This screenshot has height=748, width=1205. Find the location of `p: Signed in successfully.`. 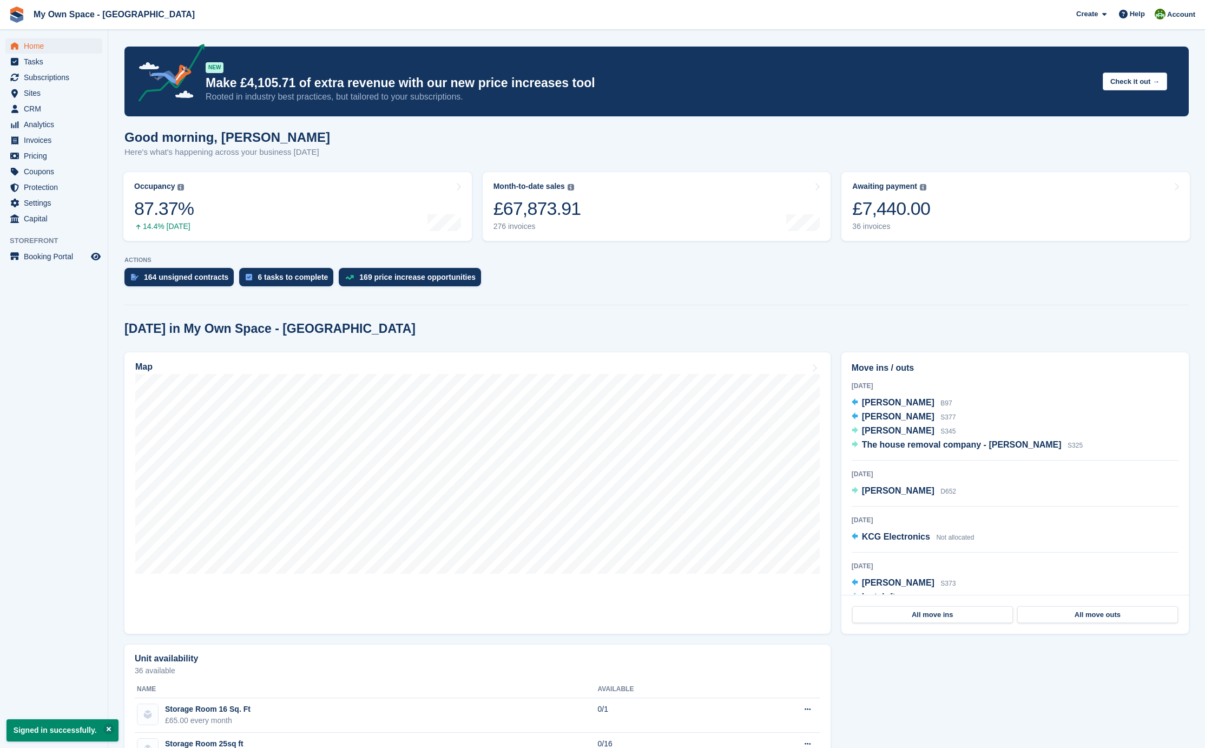

p: Signed in successfully. is located at coordinates (62, 730).